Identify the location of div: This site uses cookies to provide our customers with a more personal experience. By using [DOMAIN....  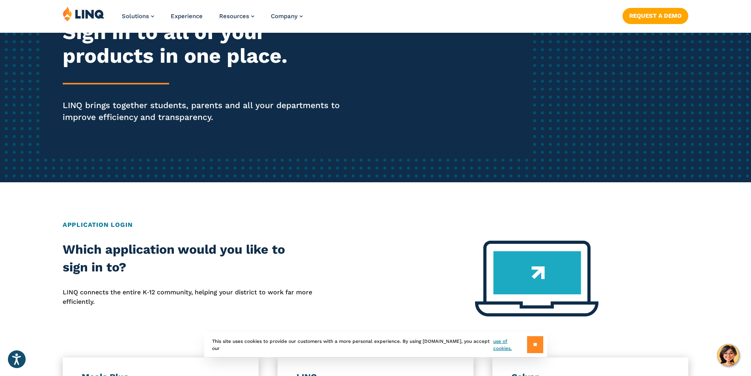
(376, 344).